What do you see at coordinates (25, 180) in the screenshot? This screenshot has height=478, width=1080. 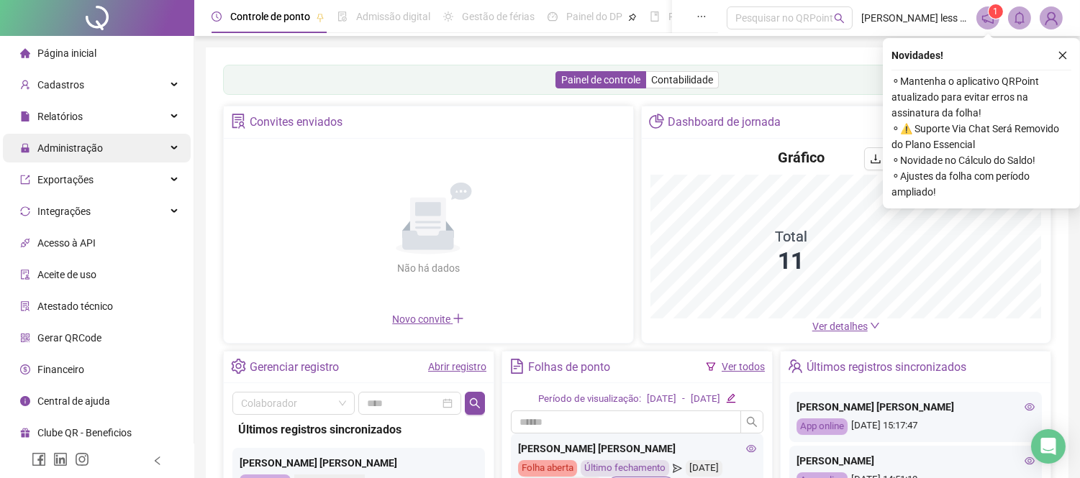 I see `span: export` at bounding box center [25, 180].